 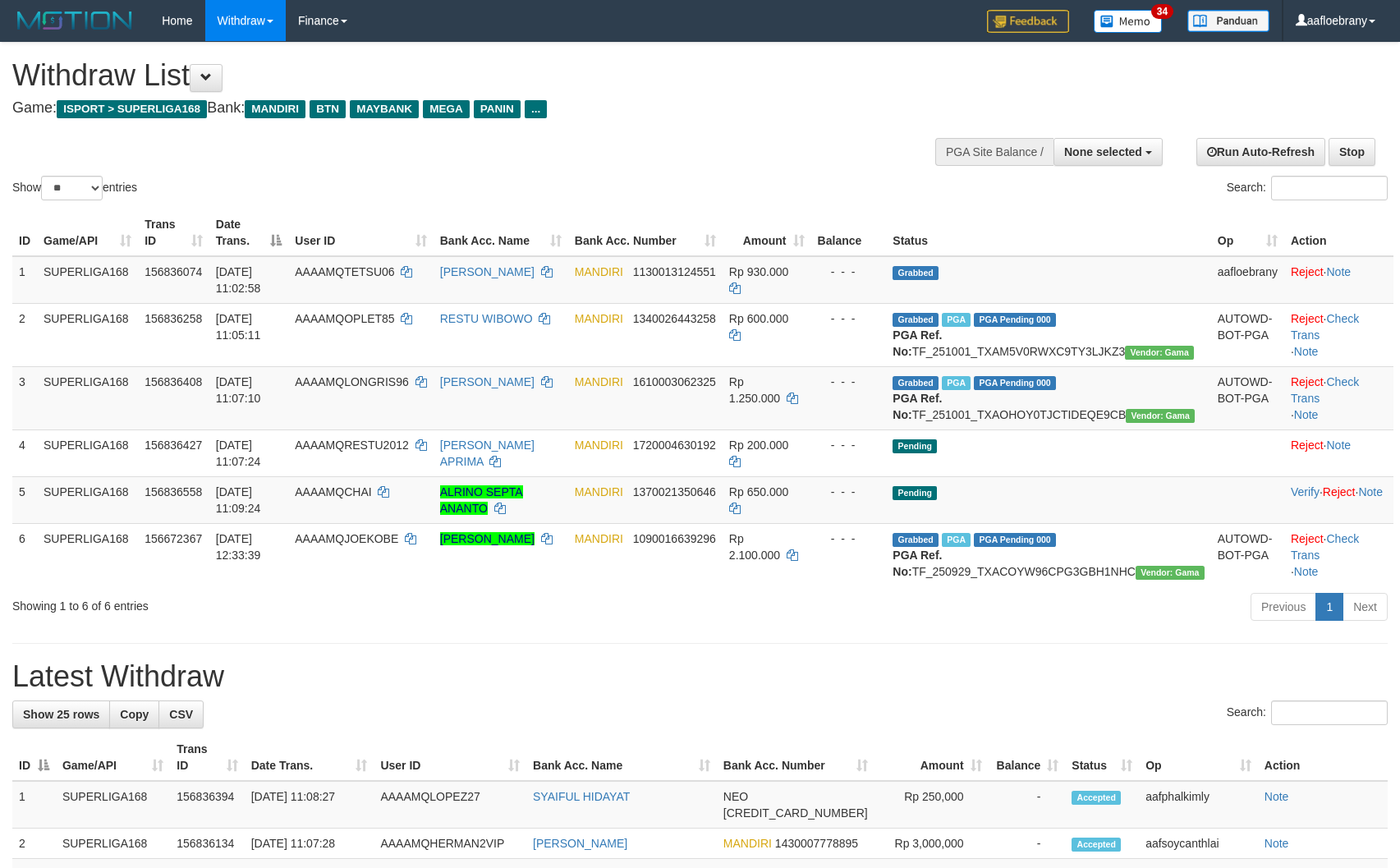 What do you see at coordinates (207, 805) in the screenshot?
I see `td: 156836394` at bounding box center [207, 805].